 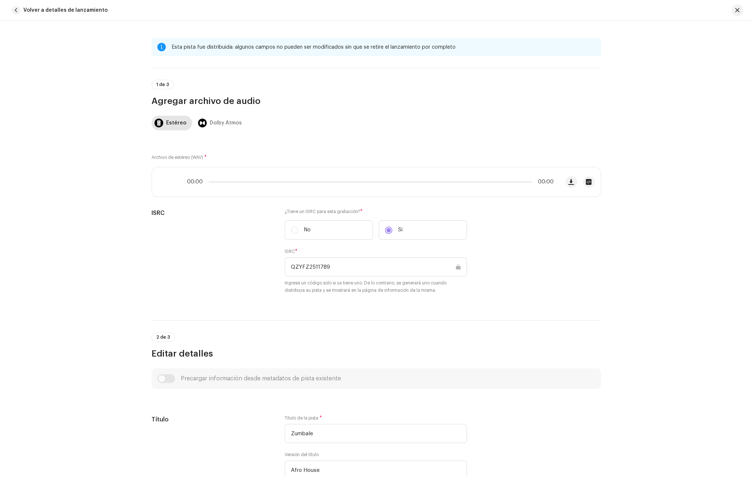 What do you see at coordinates (212, 419) in the screenshot?
I see `h5: Título` at bounding box center [212, 419].